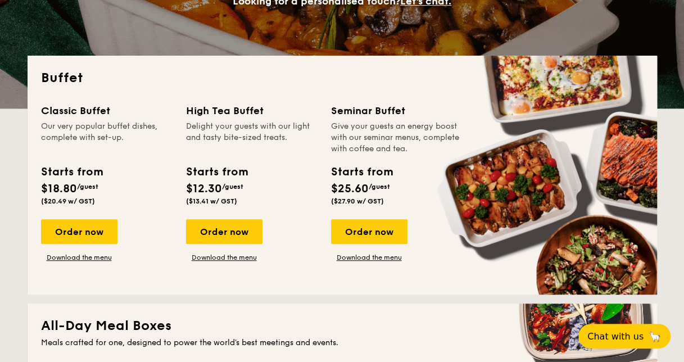 This screenshot has height=362, width=684. Describe the element at coordinates (107, 138) in the screenshot. I see `div: Our very popular buffet dishes, complete with set-up.` at that location.